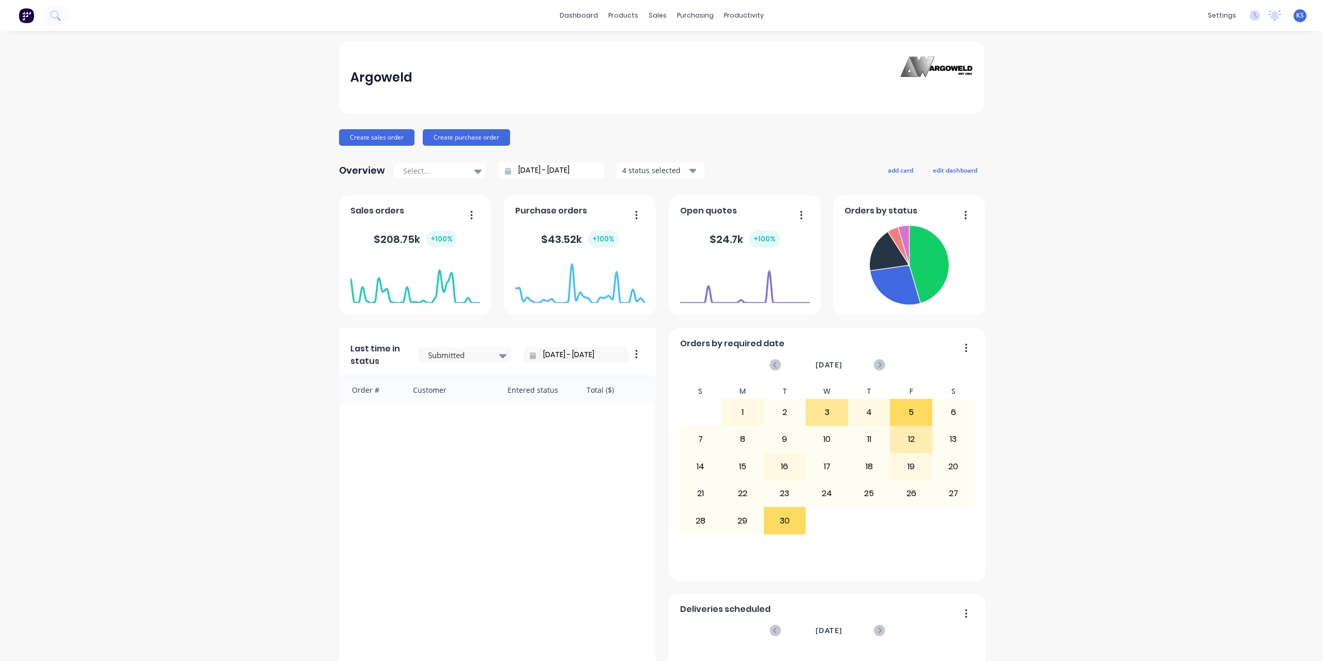 This screenshot has height=661, width=1323. What do you see at coordinates (377, 211) in the screenshot?
I see `span: Sales orders` at bounding box center [377, 211].